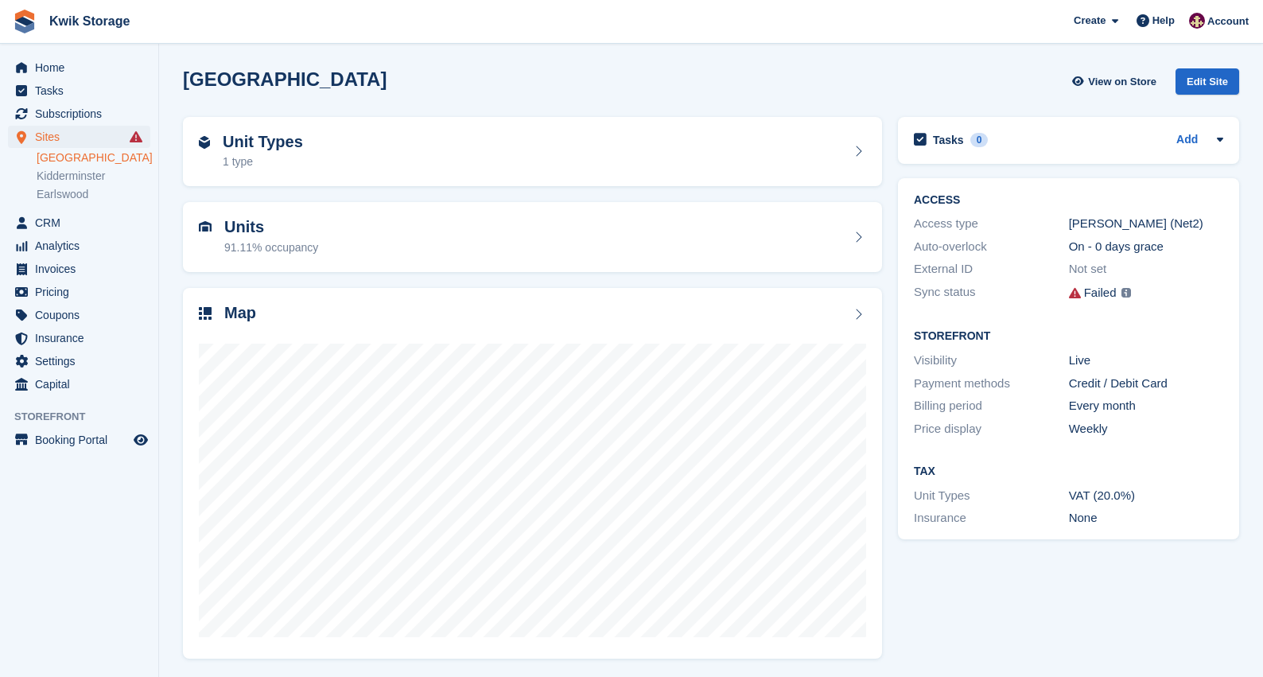 Image resolution: width=1263 pixels, height=677 pixels. Describe the element at coordinates (1100, 293) in the screenshot. I see `div: Failed` at that location.